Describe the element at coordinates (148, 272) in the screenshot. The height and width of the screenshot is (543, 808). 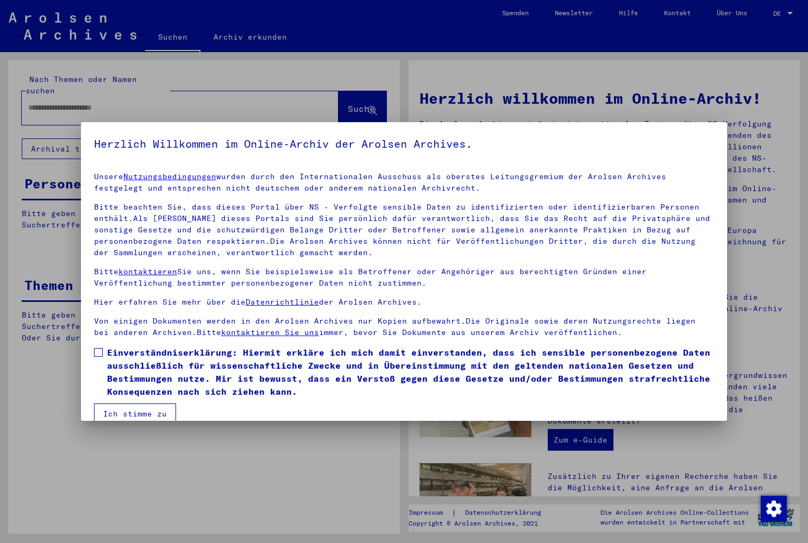
I see `a: kontaktieren` at that location.